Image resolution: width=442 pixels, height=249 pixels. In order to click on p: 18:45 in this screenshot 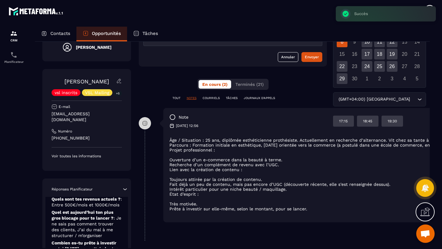, I will do `click(368, 121)`.